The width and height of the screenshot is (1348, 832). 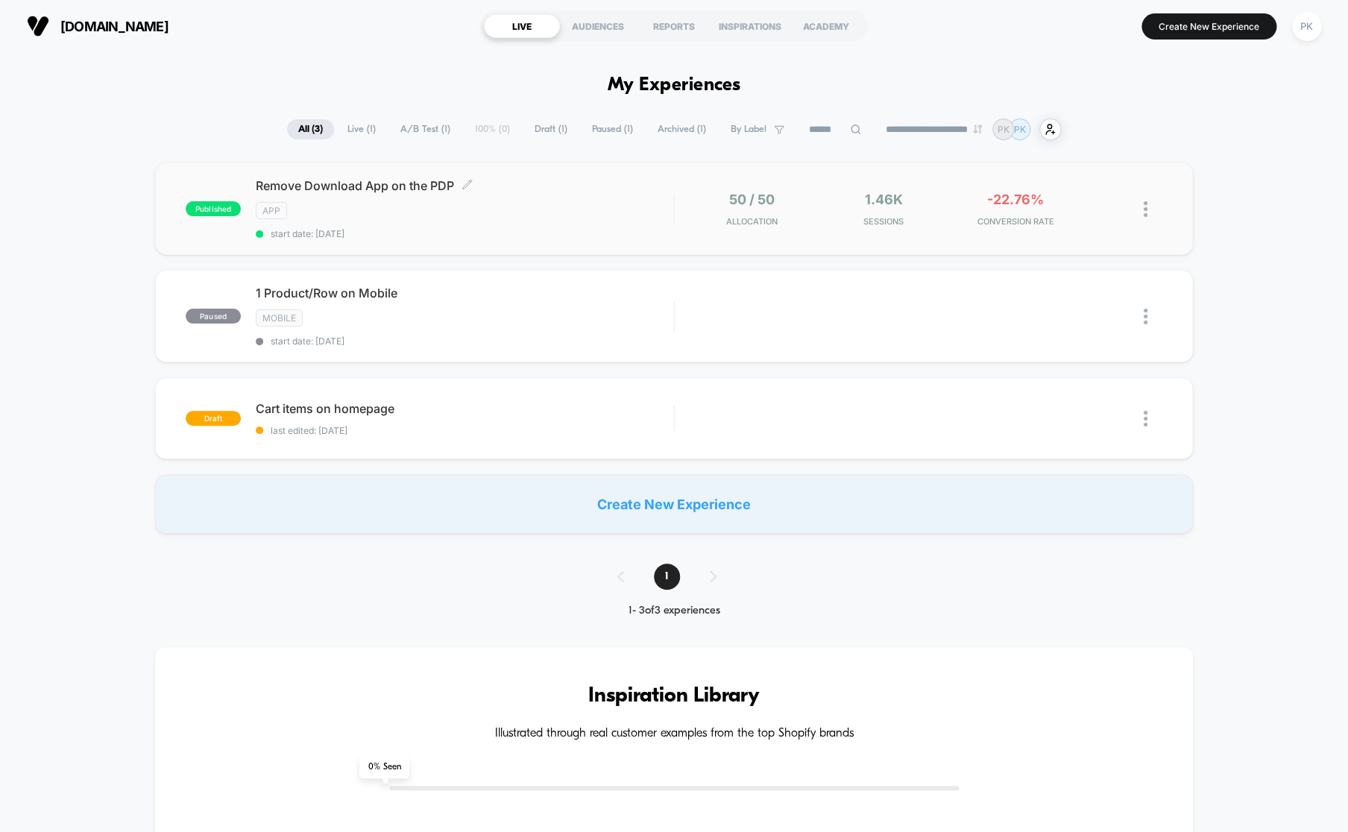 What do you see at coordinates (674, 85) in the screenshot?
I see `h1: My Experiences` at bounding box center [674, 85].